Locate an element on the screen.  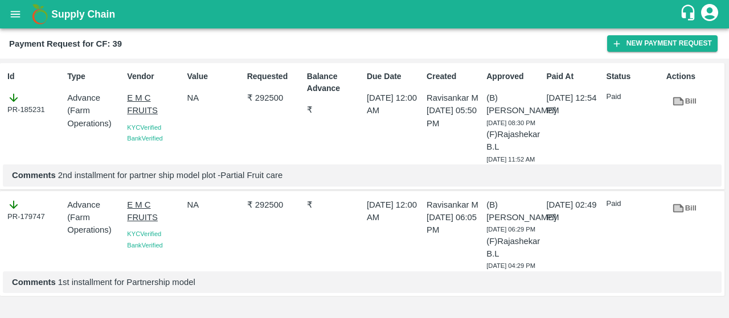
p: Value is located at coordinates (214, 76).